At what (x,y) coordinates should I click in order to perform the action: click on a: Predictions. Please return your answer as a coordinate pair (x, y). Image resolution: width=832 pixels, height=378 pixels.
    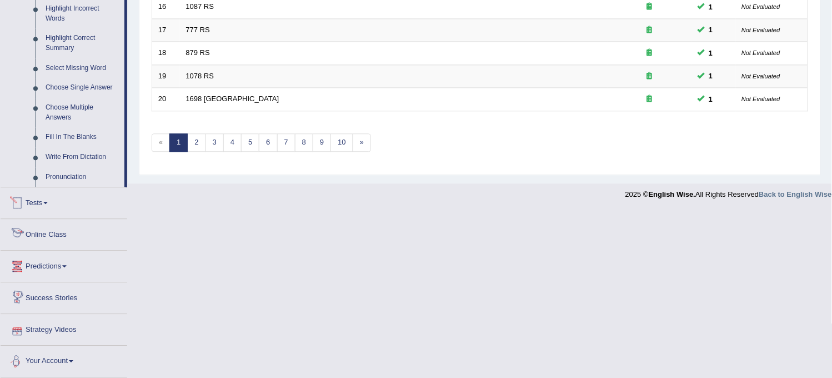
    Looking at the image, I should click on (64, 264).